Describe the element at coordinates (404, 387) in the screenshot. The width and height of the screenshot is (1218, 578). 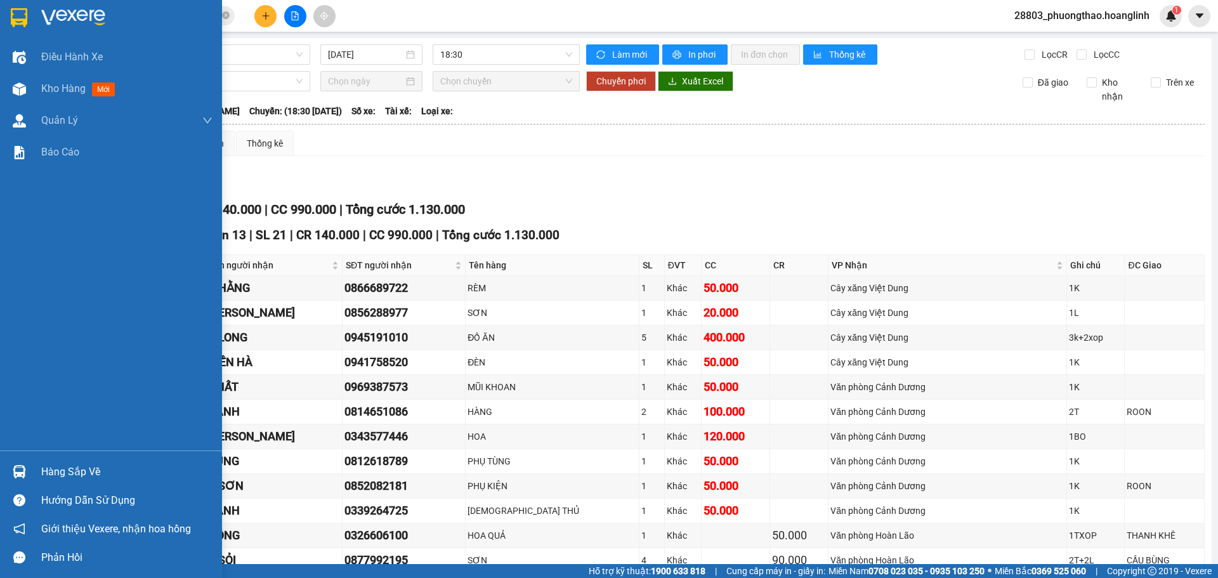
I see `td: 0969387573` at that location.